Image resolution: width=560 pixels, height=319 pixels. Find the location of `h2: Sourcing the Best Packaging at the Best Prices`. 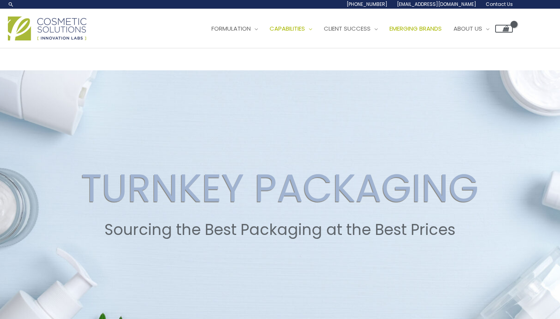

h2: Sourcing the Best Packaging at the Best Prices is located at coordinates (280, 230).